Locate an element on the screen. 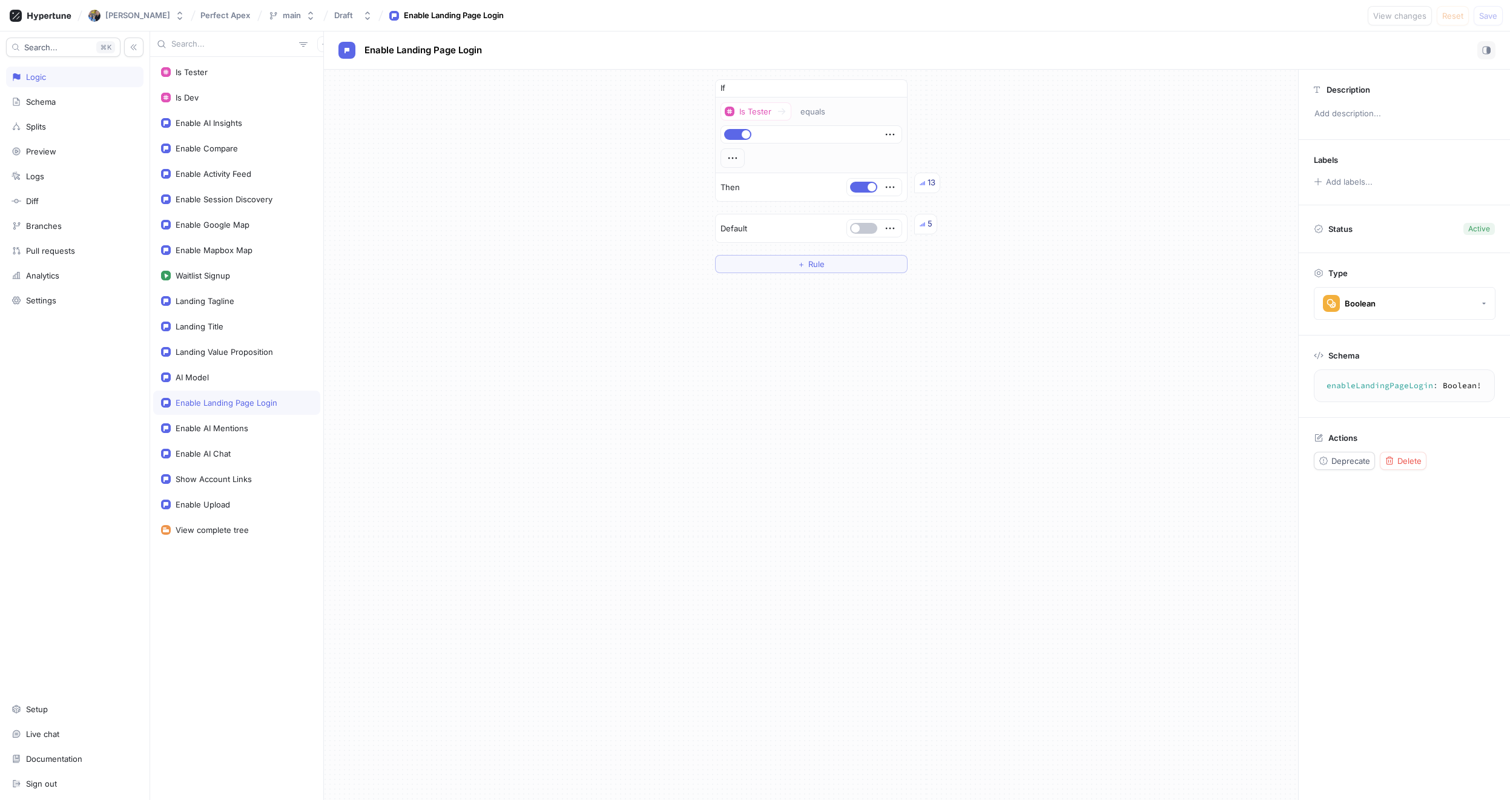 Image resolution: width=1510 pixels, height=800 pixels. span: Delete is located at coordinates (1409, 461).